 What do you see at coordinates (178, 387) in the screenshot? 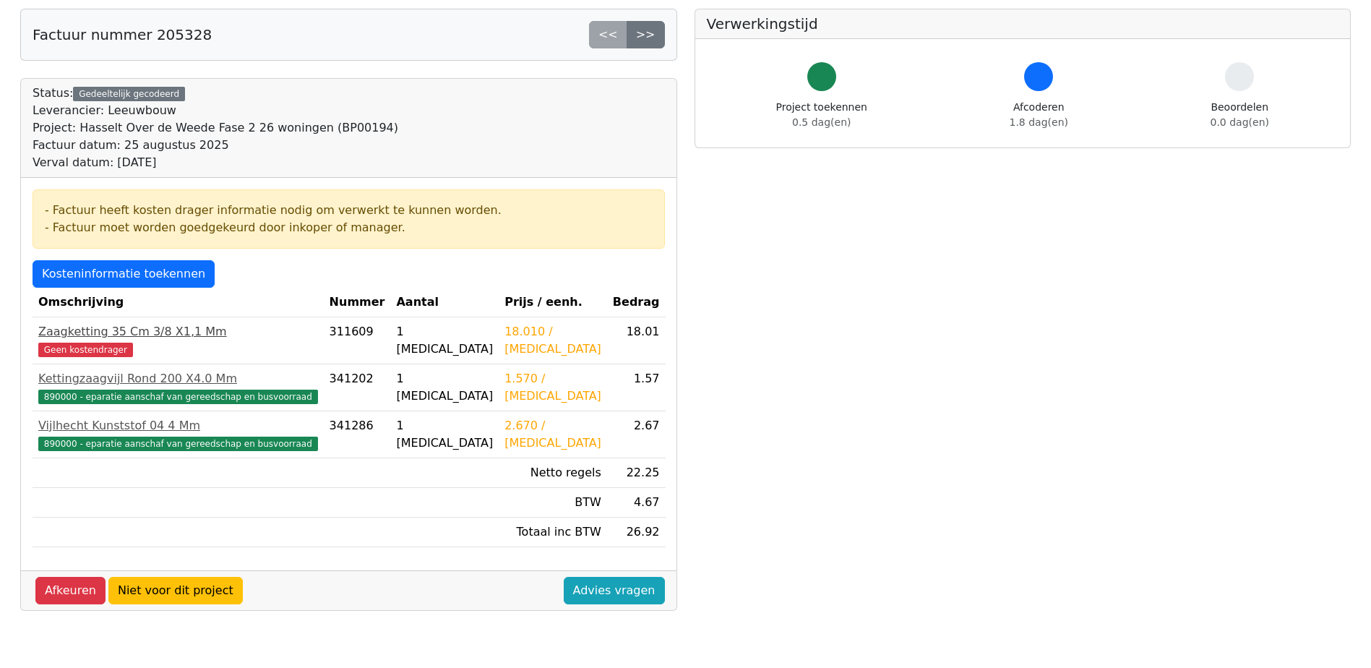
I see `a: Kettingzaagvijl Rond 200 X4.0 Mm890000 - eparatie aanschaf van gereedschap en busvoorraad` at bounding box center [178, 387].